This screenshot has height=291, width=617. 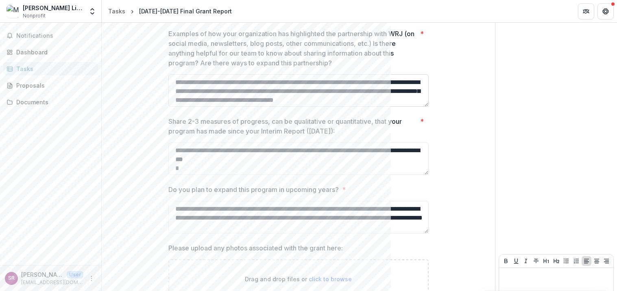 I want to click on button: Align Left, so click(x=586, y=261).